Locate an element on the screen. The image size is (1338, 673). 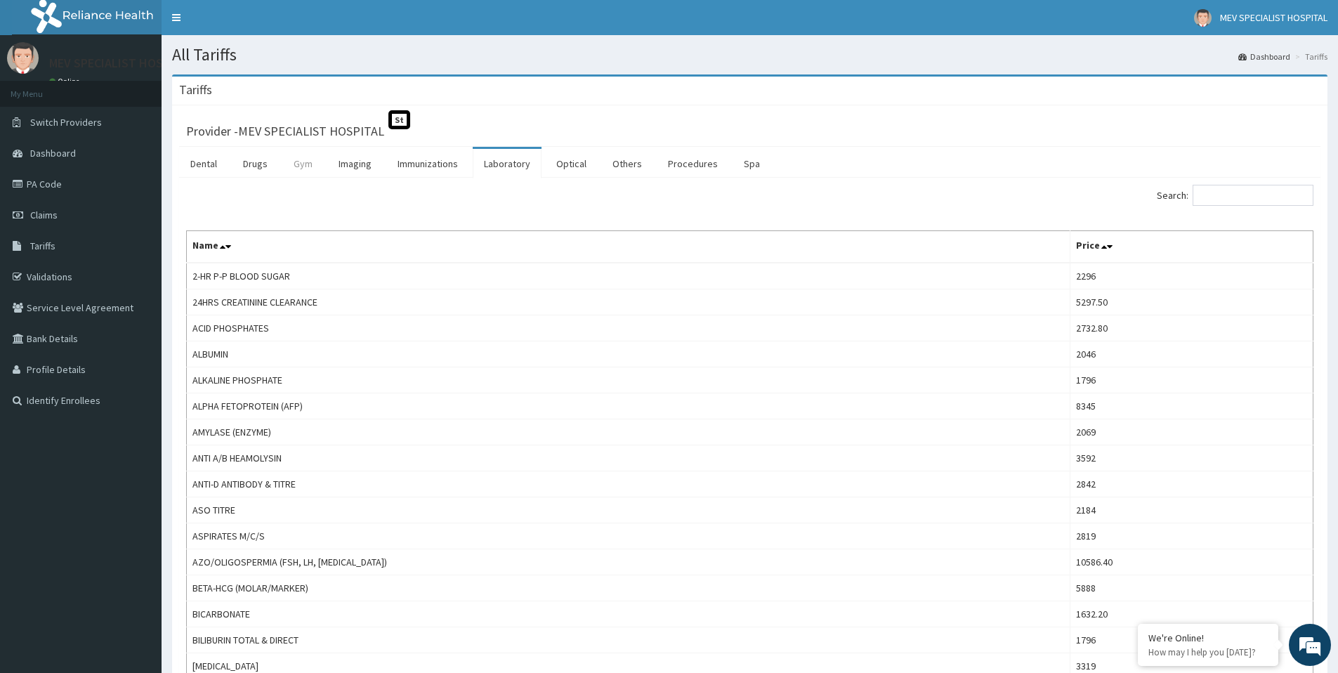
a: Procedures is located at coordinates (693, 164).